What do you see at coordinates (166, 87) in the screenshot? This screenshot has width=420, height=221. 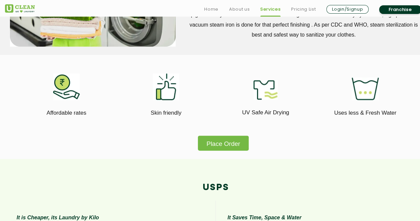 I see `img: skin_friendly_11zon.webp` at bounding box center [166, 87].